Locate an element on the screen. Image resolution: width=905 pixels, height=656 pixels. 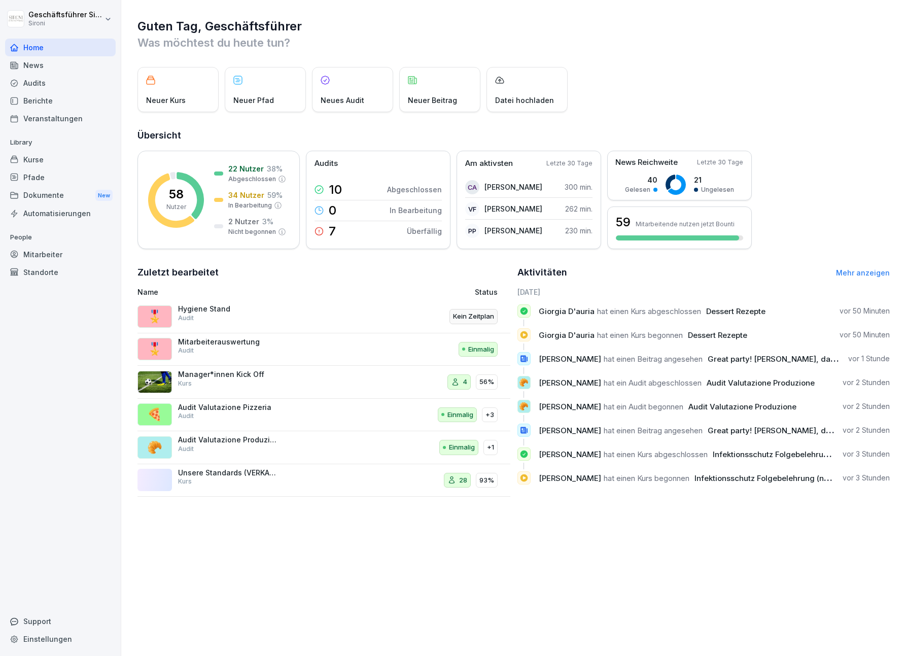
span: hat ein Audit abgeschlossen is located at coordinates (652, 383).